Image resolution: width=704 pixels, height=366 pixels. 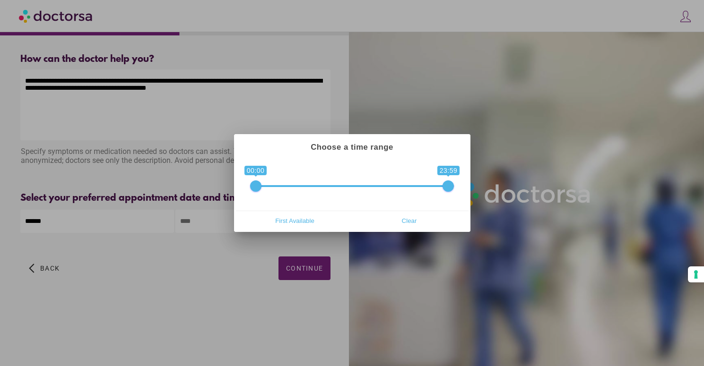 I want to click on span: Clear, so click(x=409, y=221).